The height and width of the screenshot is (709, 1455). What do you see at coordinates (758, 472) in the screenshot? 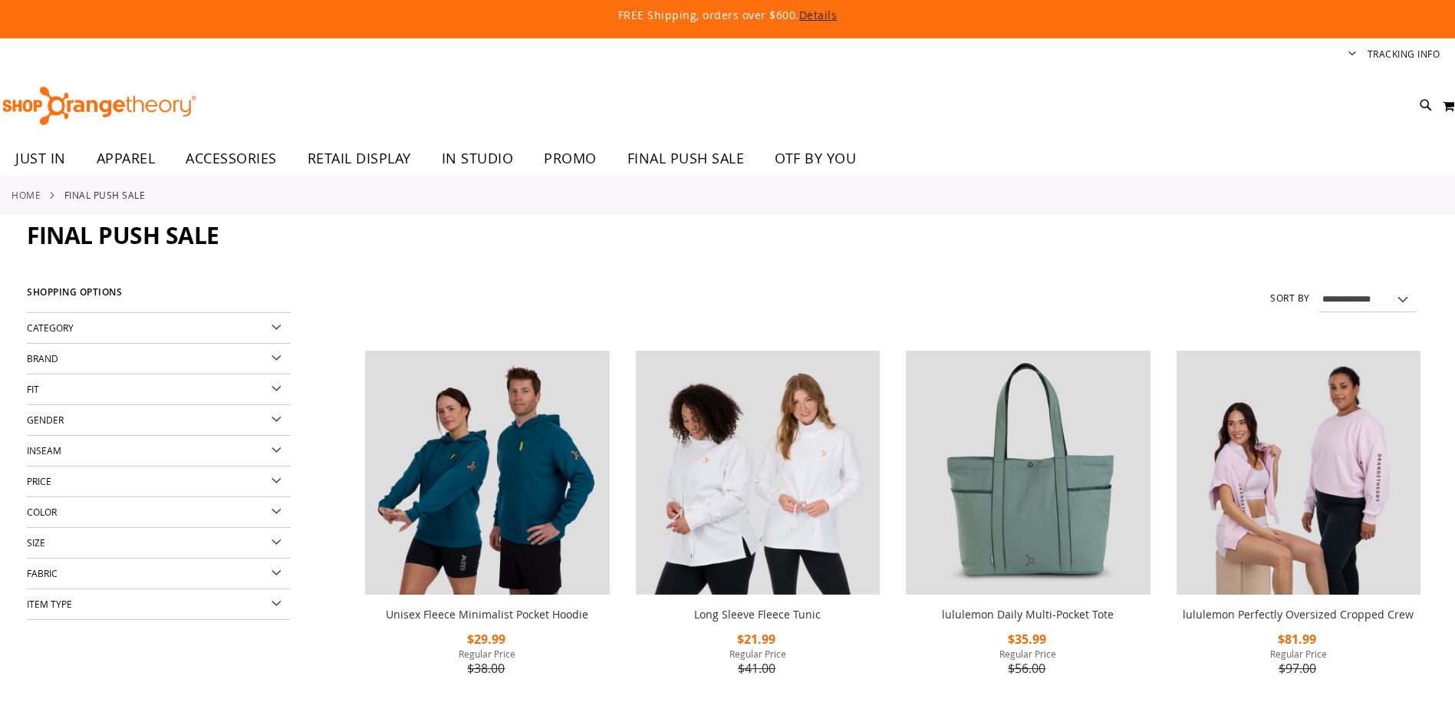
I see `img: Product image for Fleece Long Sleeve` at bounding box center [758, 472].